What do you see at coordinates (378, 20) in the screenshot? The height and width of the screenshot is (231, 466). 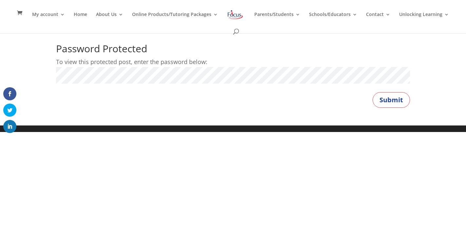 I see `a: Contact` at bounding box center [378, 20].